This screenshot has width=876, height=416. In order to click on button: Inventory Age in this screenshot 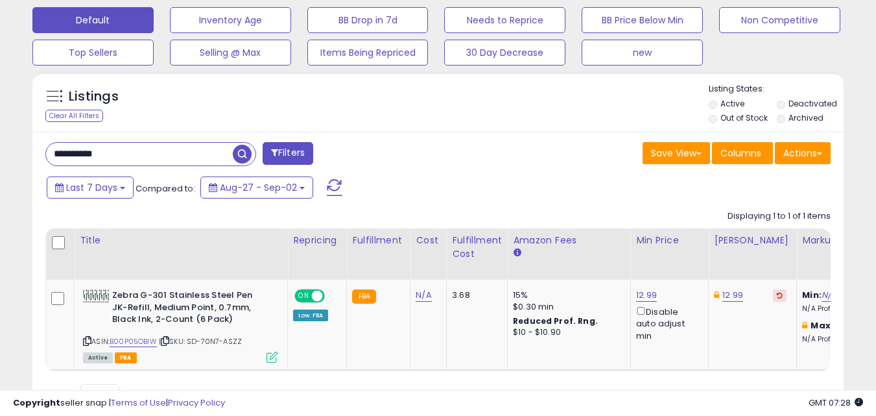, I will do `click(230, 20)`.